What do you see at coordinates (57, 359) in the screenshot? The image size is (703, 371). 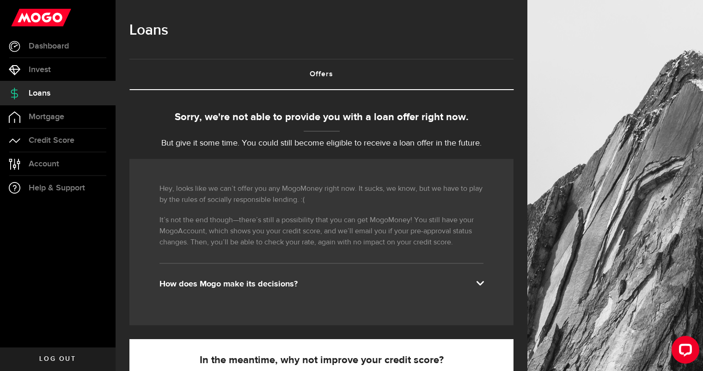 I see `span: Log out` at bounding box center [57, 359].